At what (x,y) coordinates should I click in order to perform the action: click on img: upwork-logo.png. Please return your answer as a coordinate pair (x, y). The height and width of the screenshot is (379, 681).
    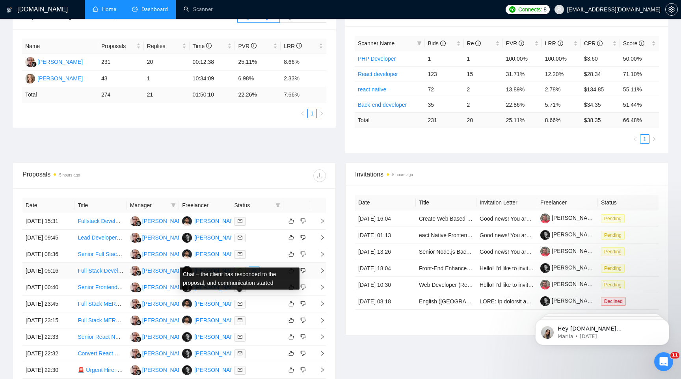
    Looking at the image, I should click on (512, 9).